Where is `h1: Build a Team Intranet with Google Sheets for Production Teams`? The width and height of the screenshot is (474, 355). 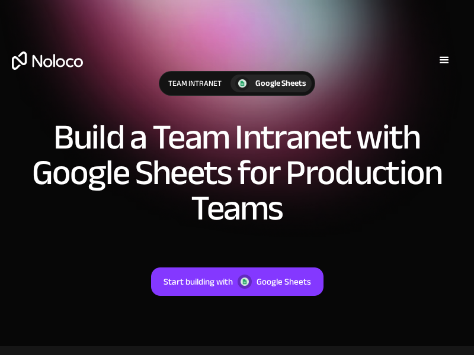
h1: Build a Team Intranet with Google Sheets for Production Teams is located at coordinates (237, 173).